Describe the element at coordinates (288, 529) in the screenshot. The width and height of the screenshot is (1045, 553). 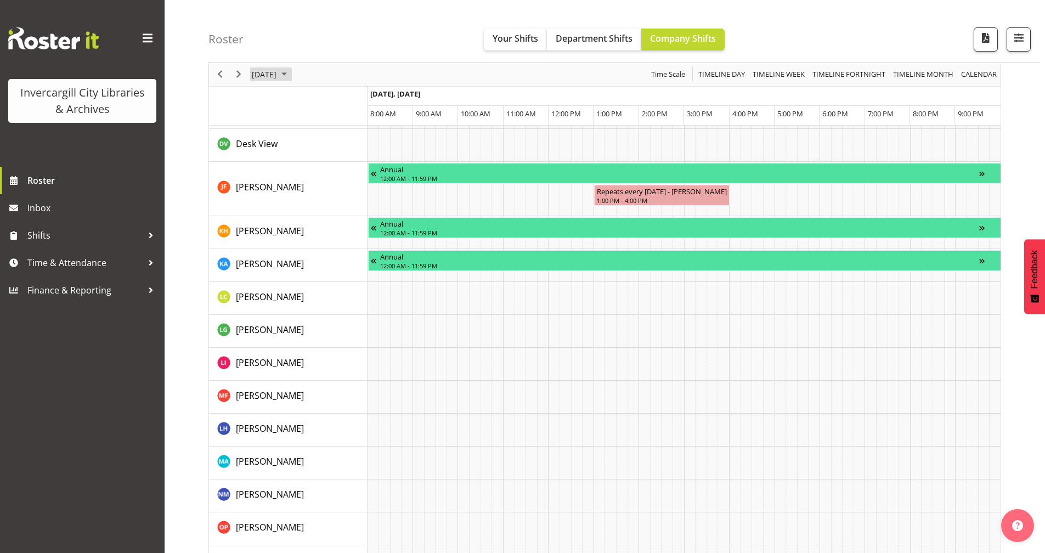
I see `td: Oshadha Perera resource` at that location.